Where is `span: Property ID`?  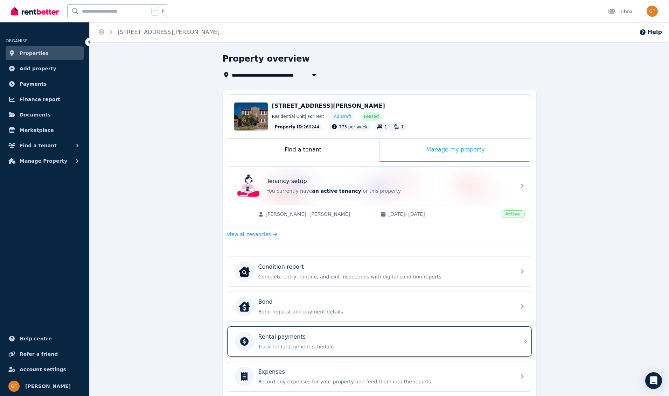 span: Property ID is located at coordinates (289, 127).